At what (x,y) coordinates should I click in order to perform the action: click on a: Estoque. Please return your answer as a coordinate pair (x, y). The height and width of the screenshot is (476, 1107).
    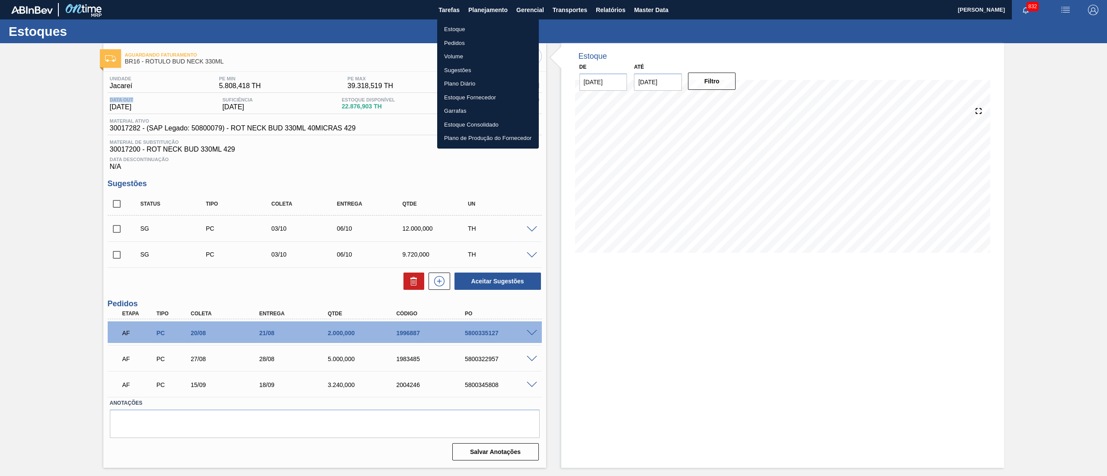
    Looking at the image, I should click on (488, 29).